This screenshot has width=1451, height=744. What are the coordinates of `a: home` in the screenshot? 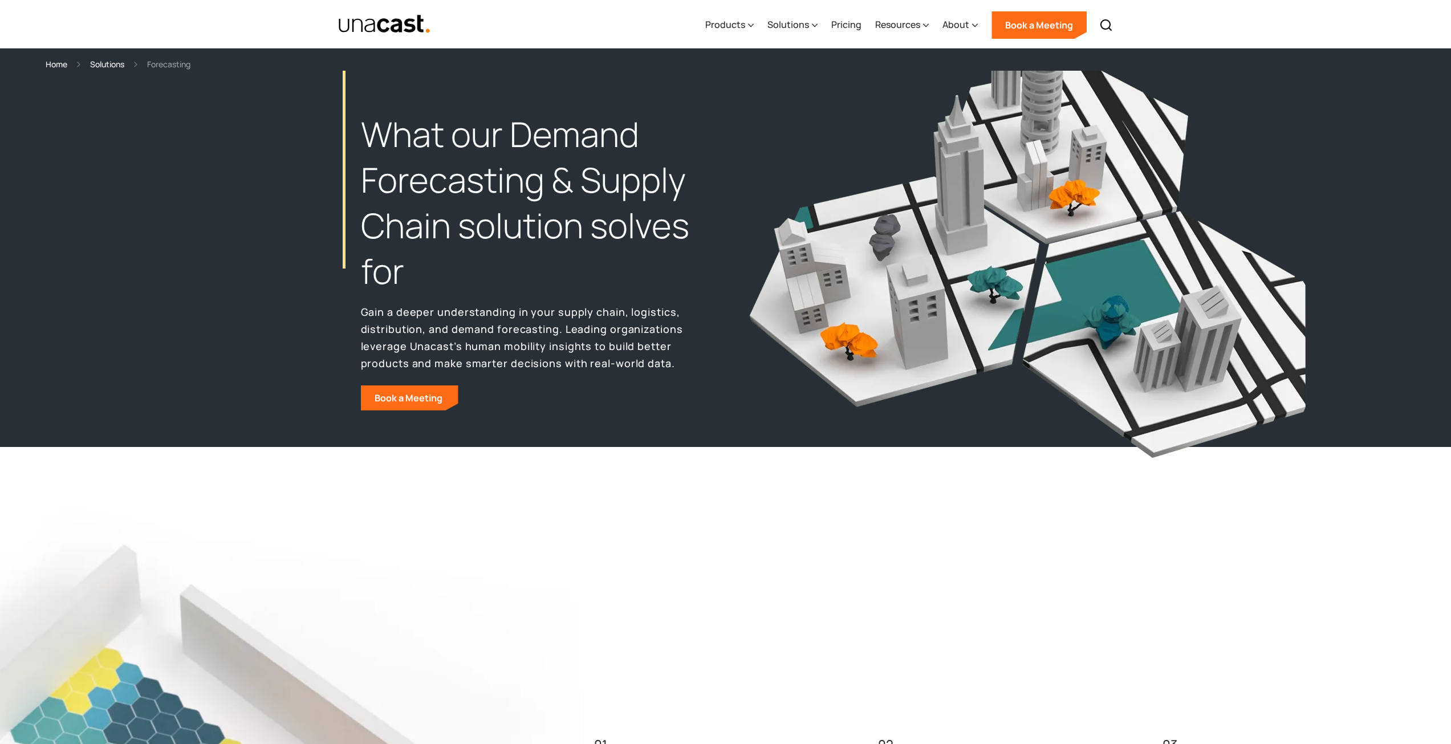 It's located at (384, 24).